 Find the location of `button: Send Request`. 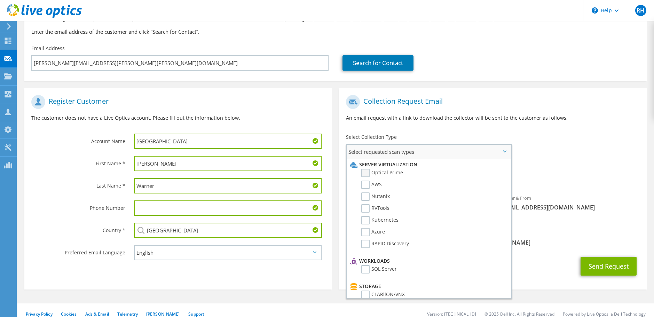

button: Send Request is located at coordinates (608, 266).